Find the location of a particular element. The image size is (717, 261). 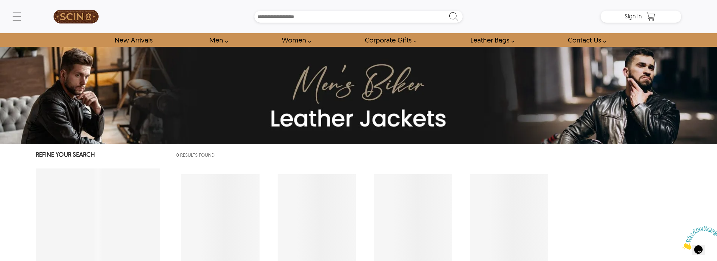

a: SCIN is located at coordinates (76, 17).